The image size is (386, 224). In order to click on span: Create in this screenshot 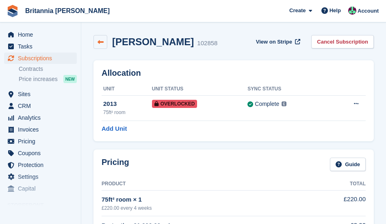, I will do `click(298, 11)`.